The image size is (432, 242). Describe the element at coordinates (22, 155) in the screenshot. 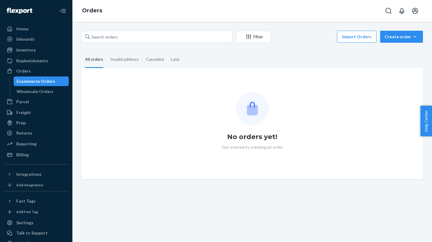

I see `div: Billing` at that location.